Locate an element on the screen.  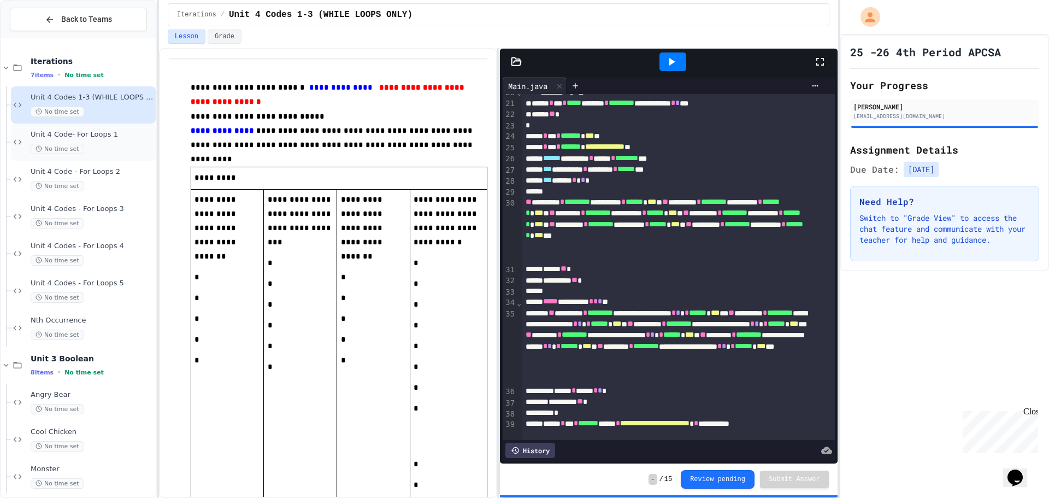
div: 25 is located at coordinates (509, 148).